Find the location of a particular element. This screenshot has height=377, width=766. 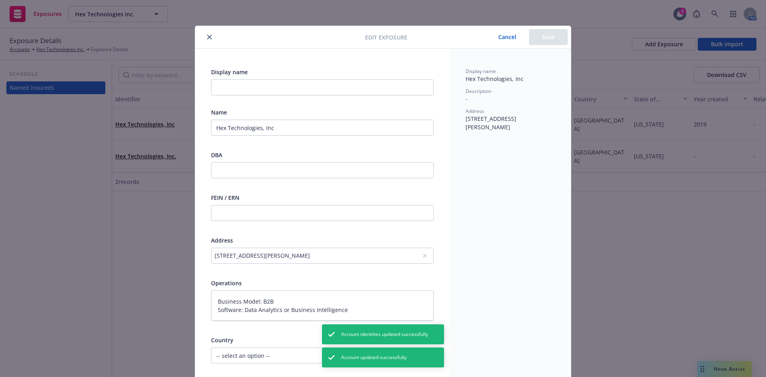

span: Edit exposure is located at coordinates (386, 37).